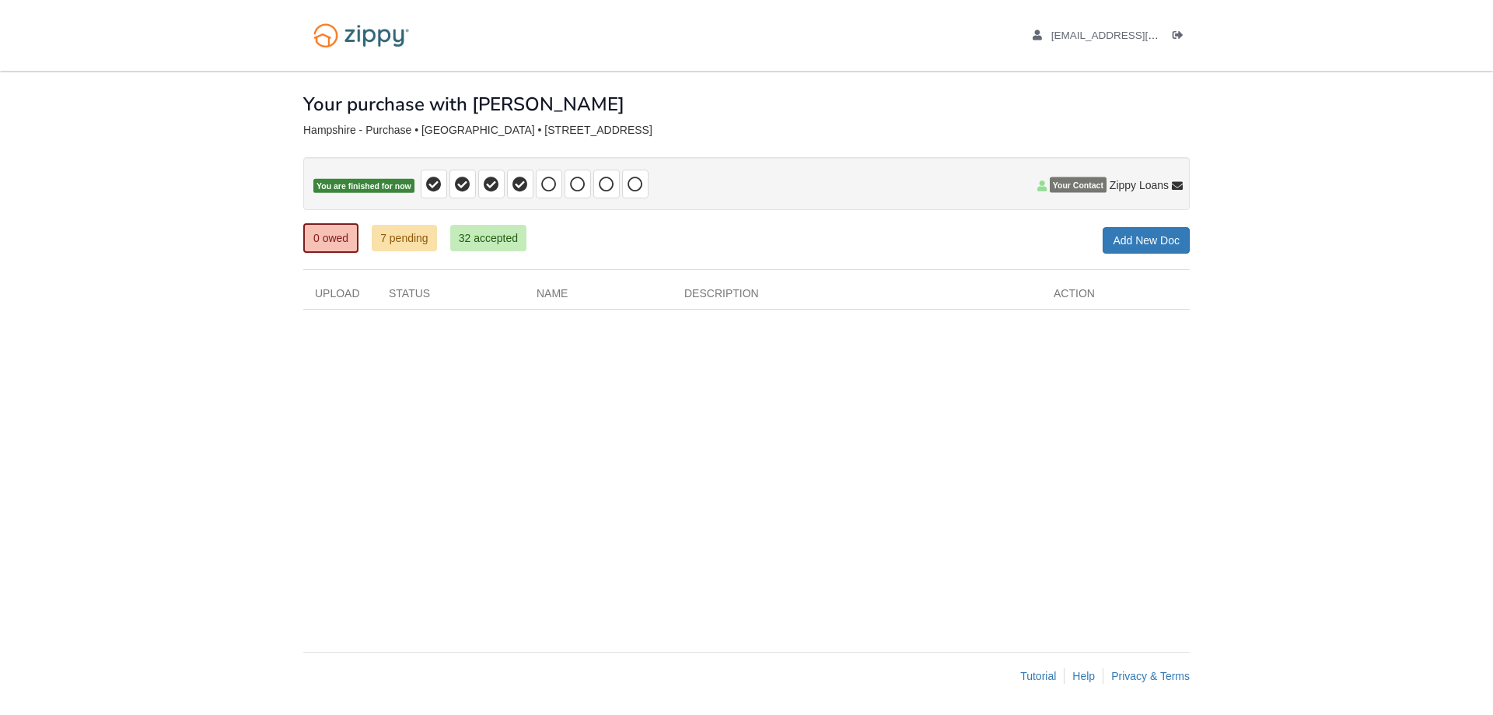 This screenshot has height=715, width=1493. Describe the element at coordinates (1131, 37) in the screenshot. I see `a: edit profile` at that location.